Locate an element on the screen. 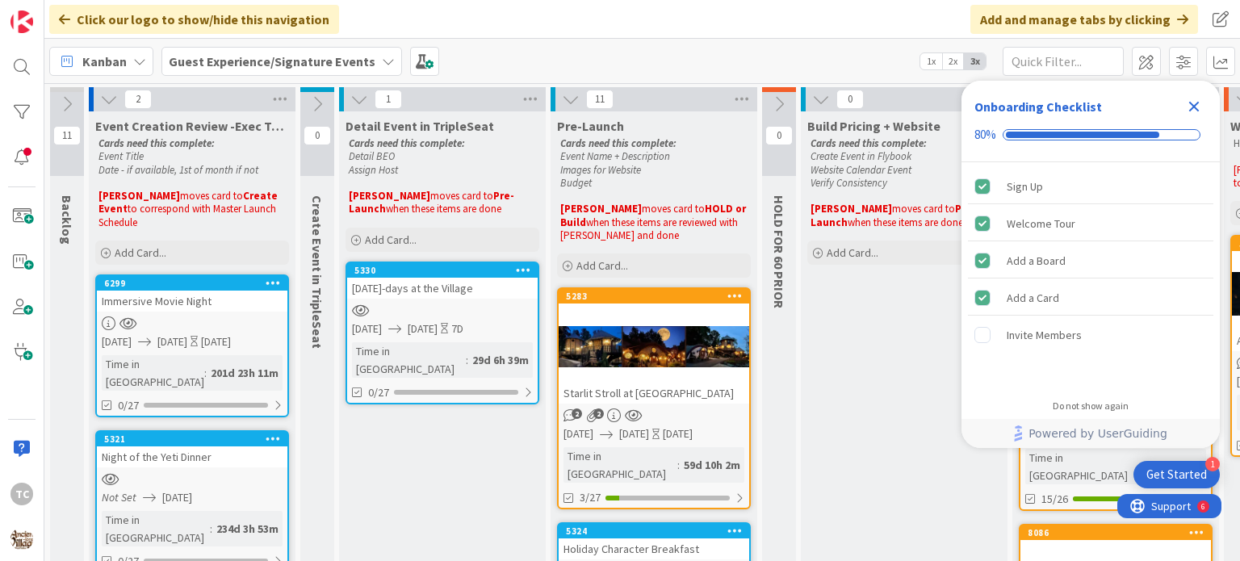 The image size is (1240, 561). div: 234d 3h 53m is located at coordinates (247, 529).